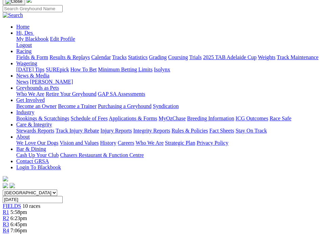 The height and width of the screenshot is (234, 336). I want to click on a: ICG Outcomes, so click(252, 118).